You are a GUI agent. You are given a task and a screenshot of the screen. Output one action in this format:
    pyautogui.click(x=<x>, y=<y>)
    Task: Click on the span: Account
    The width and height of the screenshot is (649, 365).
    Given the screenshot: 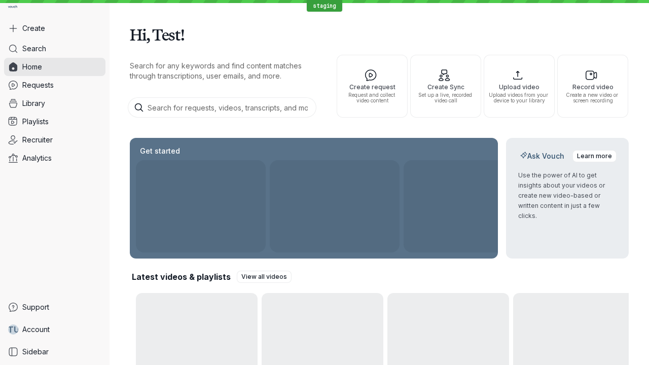 What is the action you would take?
    pyautogui.click(x=36, y=330)
    